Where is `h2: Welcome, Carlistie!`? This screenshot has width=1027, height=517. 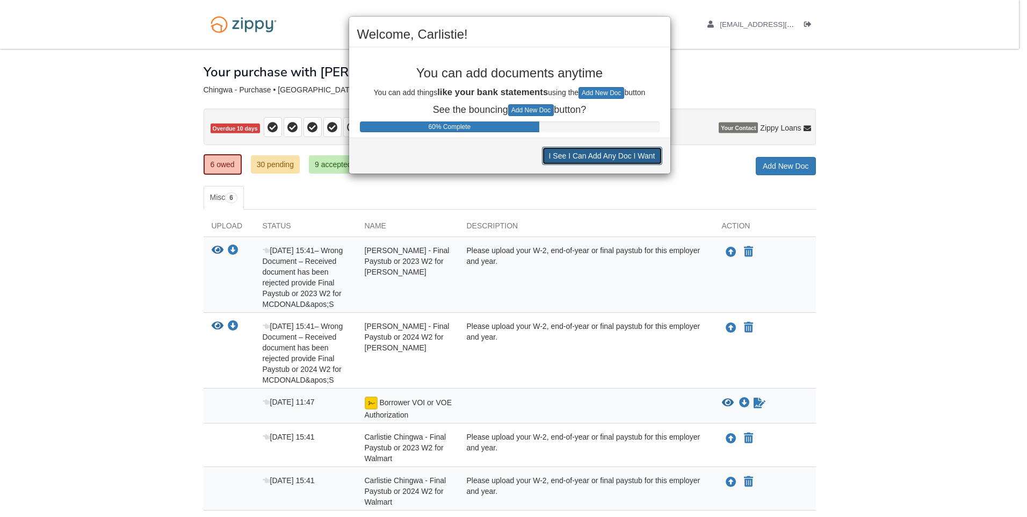 h2: Welcome, Carlistie! is located at coordinates (510, 34).